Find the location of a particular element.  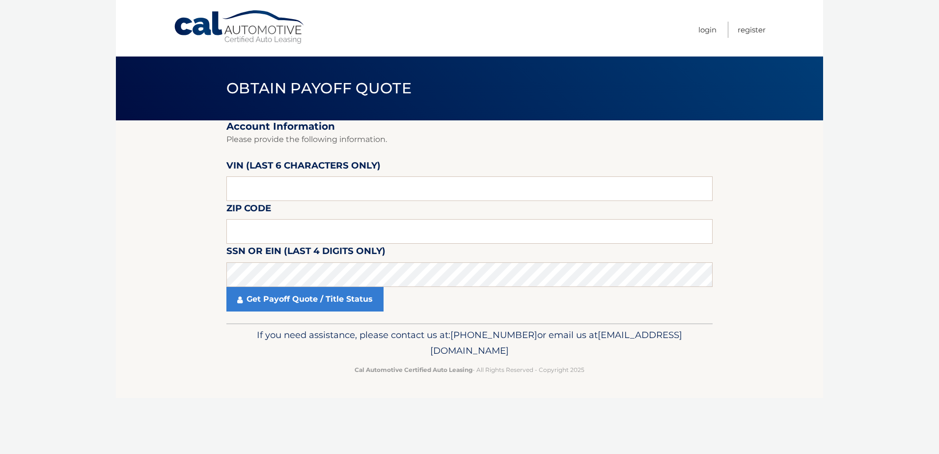

span: Obtain Payoff Quote is located at coordinates (319, 88).